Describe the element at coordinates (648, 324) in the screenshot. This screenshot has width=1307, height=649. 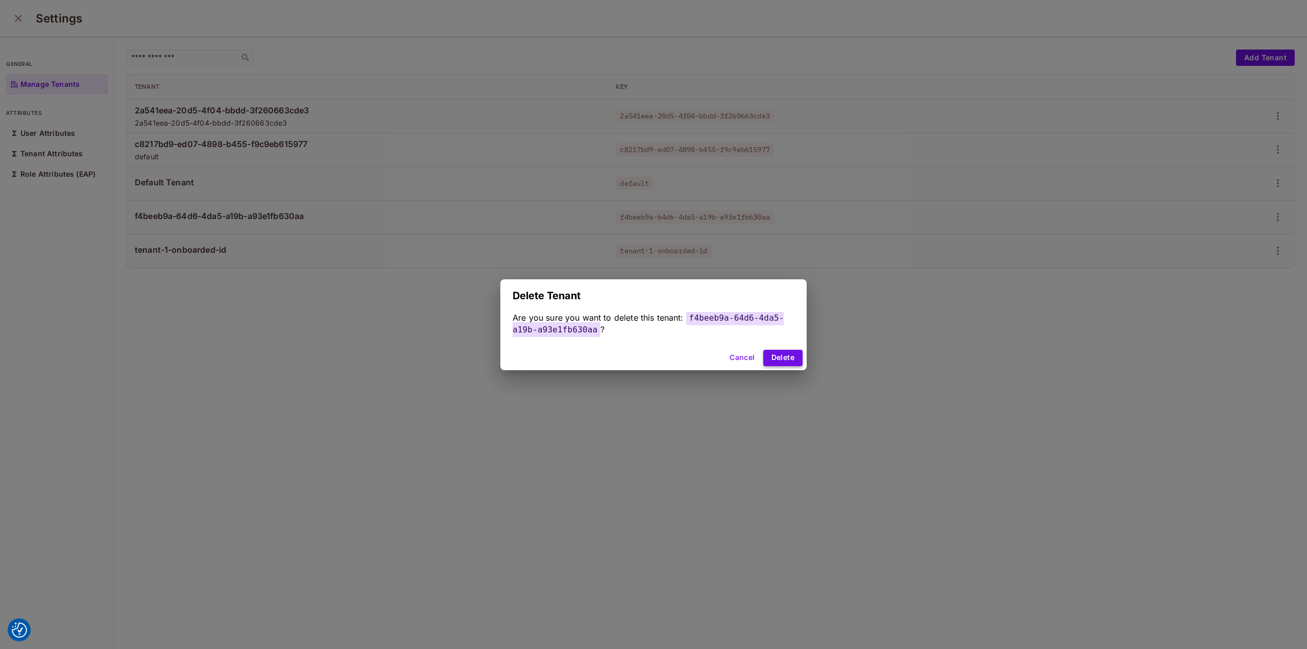
I see `span: f4beeb9a-64d6-4da5-a19b-a93e1fb630aa` at that location.